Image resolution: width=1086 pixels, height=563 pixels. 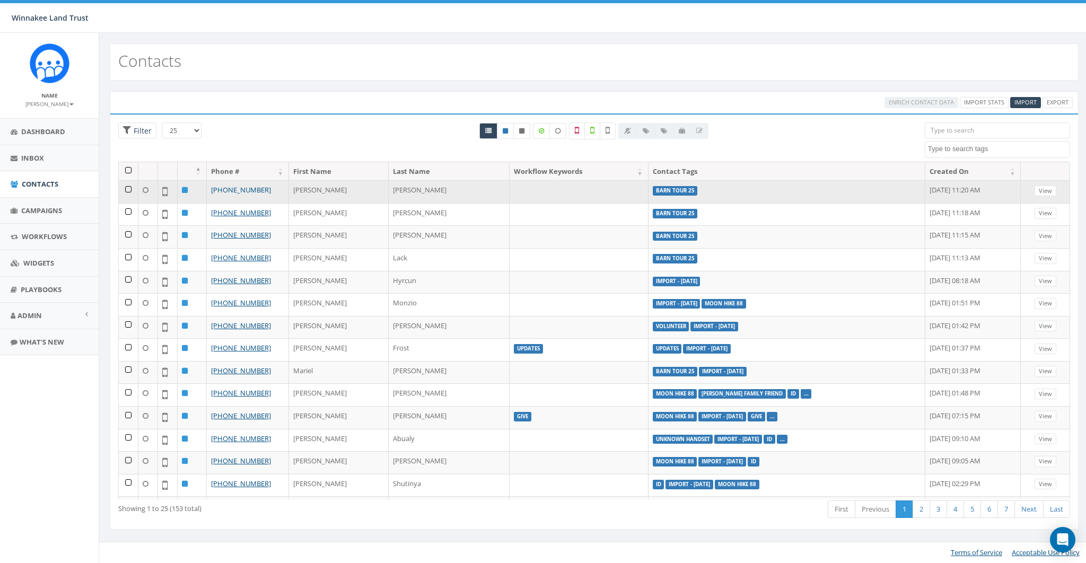 I want to click on a: Next, so click(x=1029, y=509).